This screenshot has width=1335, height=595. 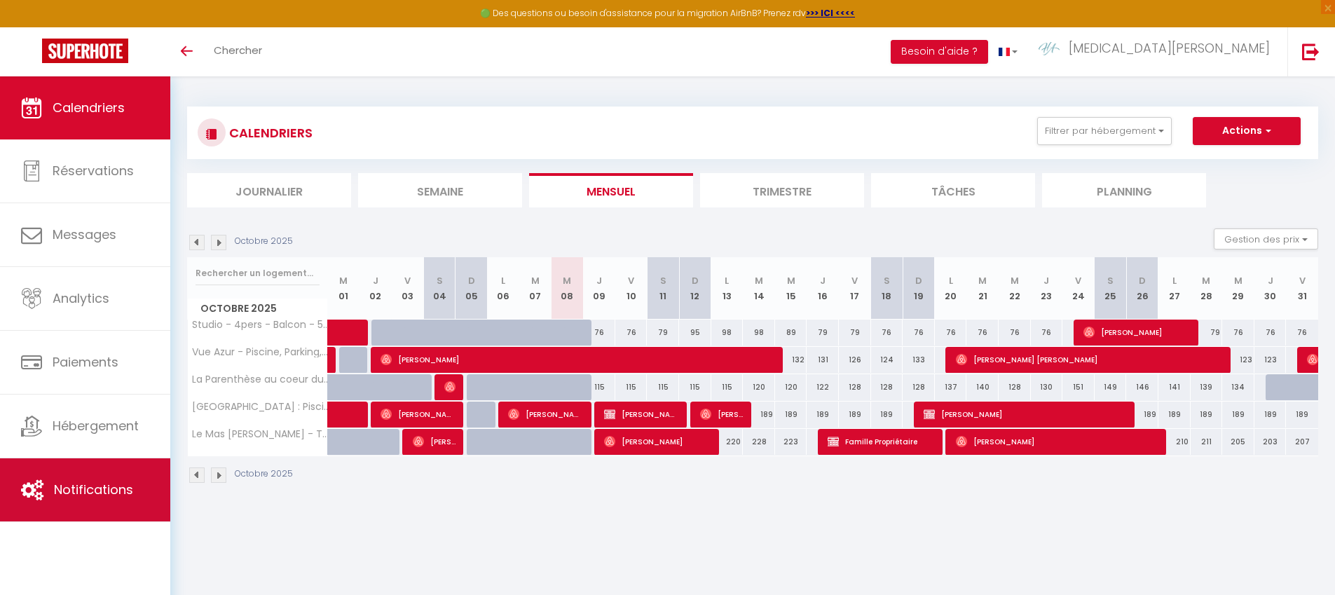 What do you see at coordinates (611, 190) in the screenshot?
I see `li: Mensuel` at bounding box center [611, 190].